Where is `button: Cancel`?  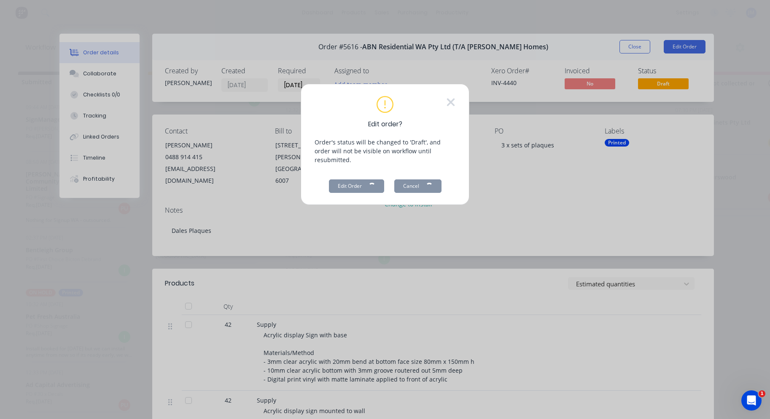 button: Cancel is located at coordinates (418, 186).